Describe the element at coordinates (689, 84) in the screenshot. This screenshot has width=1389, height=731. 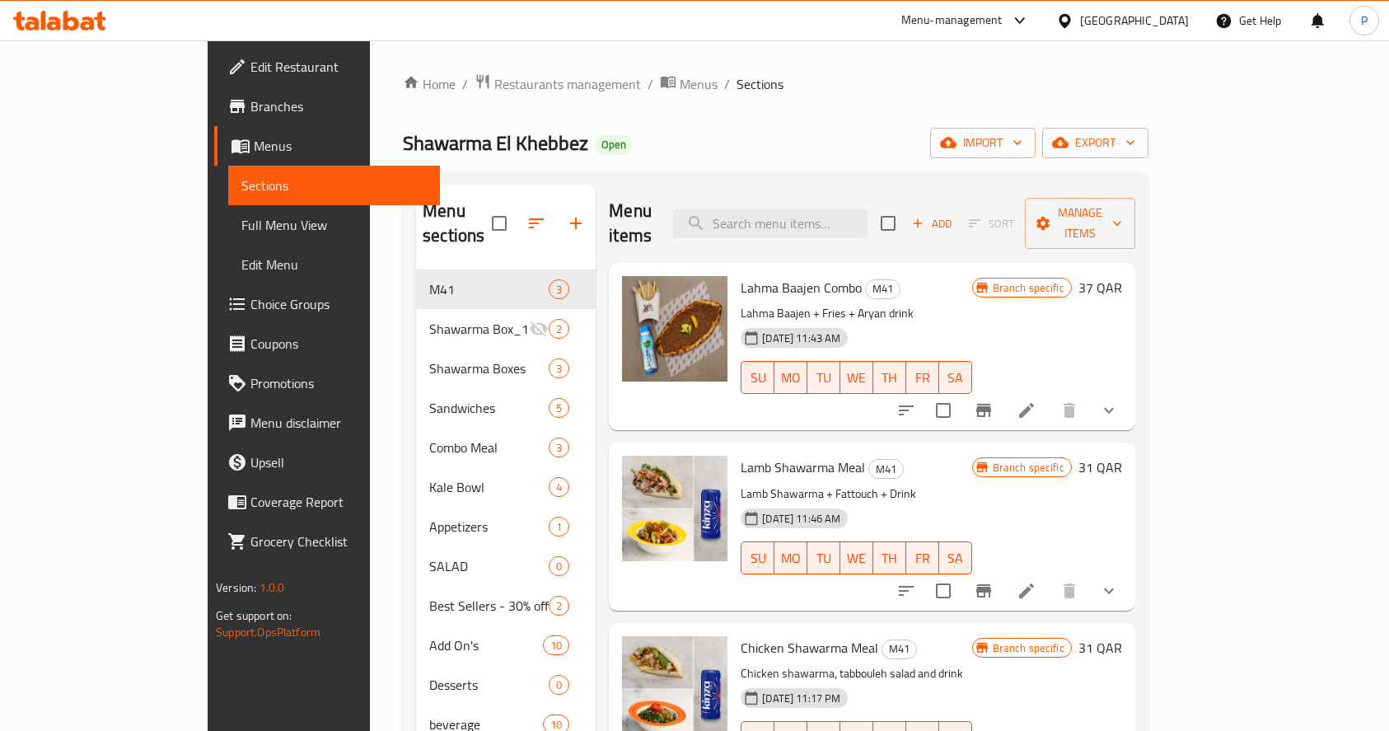
I see `a: Menus` at that location.